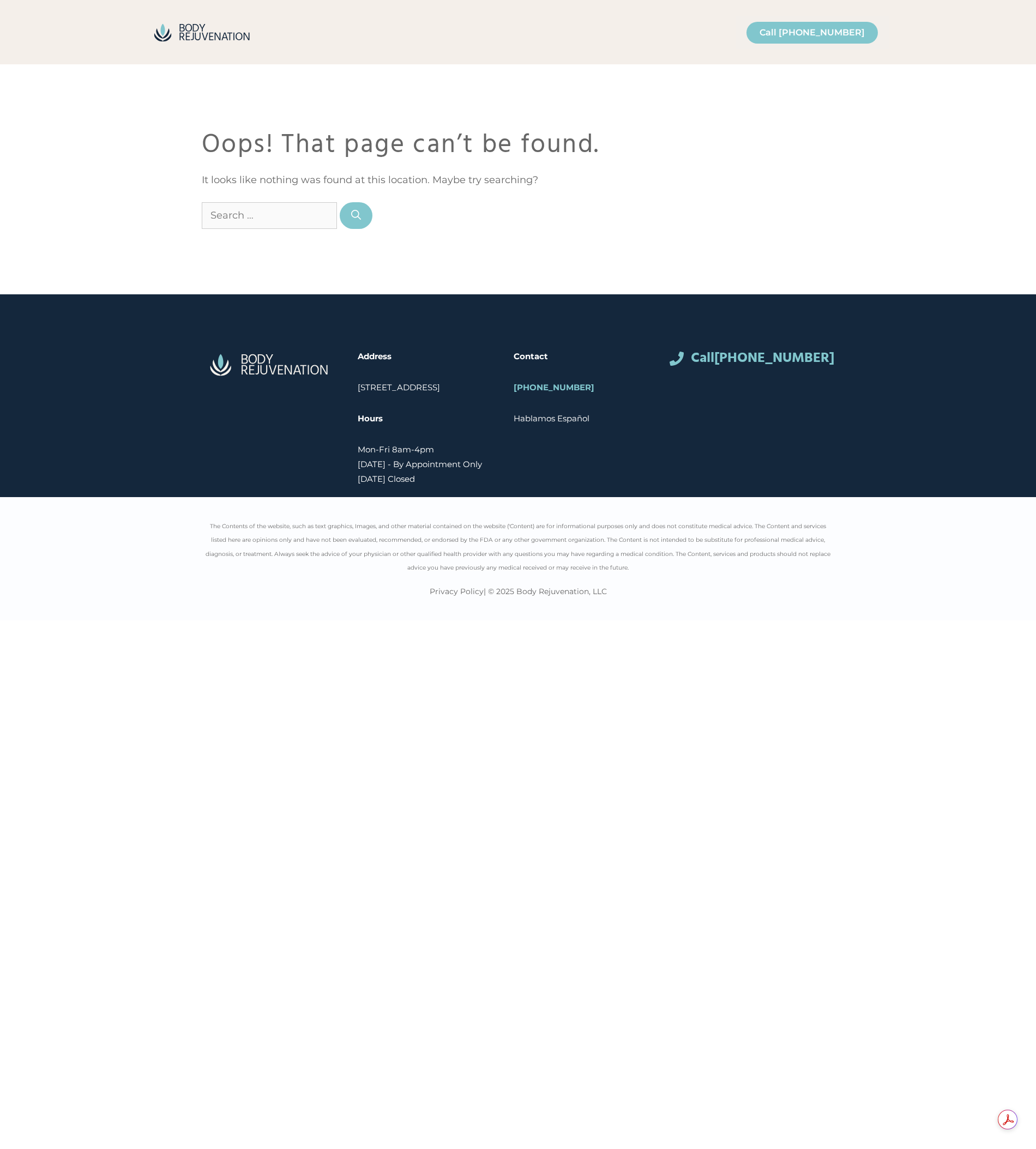  What do you see at coordinates (518, 146) in the screenshot?
I see `h1: Oops! That page can’t be found.` at bounding box center [518, 146].